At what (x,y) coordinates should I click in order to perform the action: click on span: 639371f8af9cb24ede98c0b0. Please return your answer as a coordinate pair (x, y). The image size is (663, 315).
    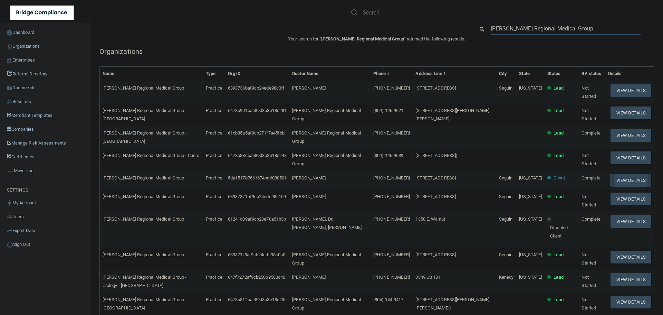
    Looking at the image, I should click on (257, 254).